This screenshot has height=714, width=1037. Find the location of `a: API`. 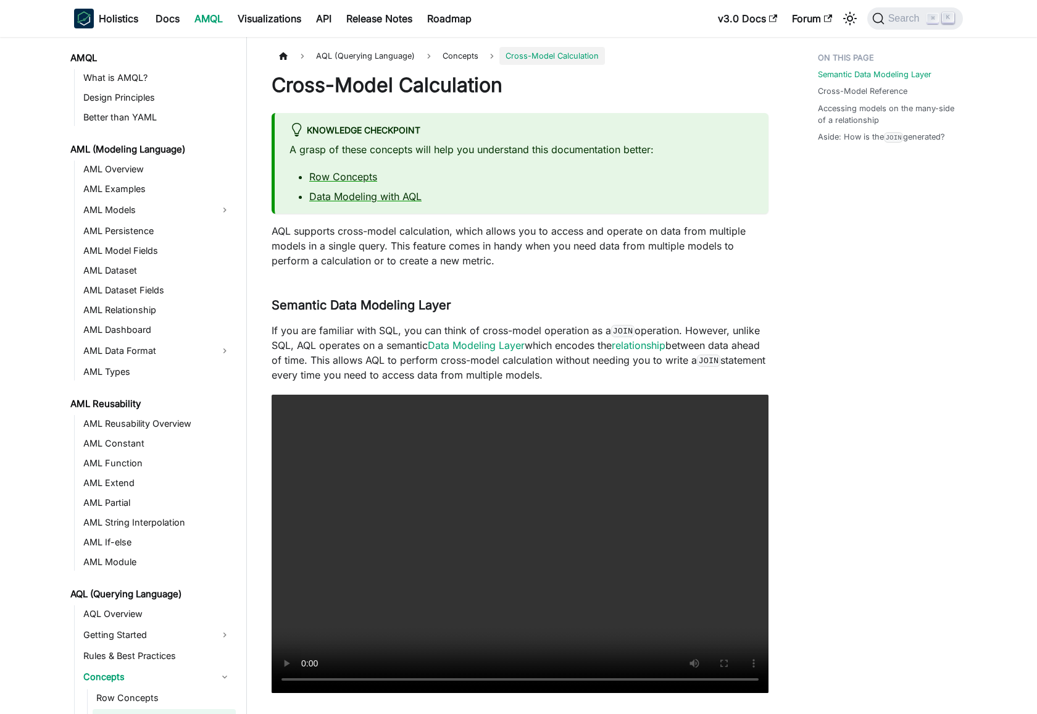

a: API is located at coordinates (323, 19).